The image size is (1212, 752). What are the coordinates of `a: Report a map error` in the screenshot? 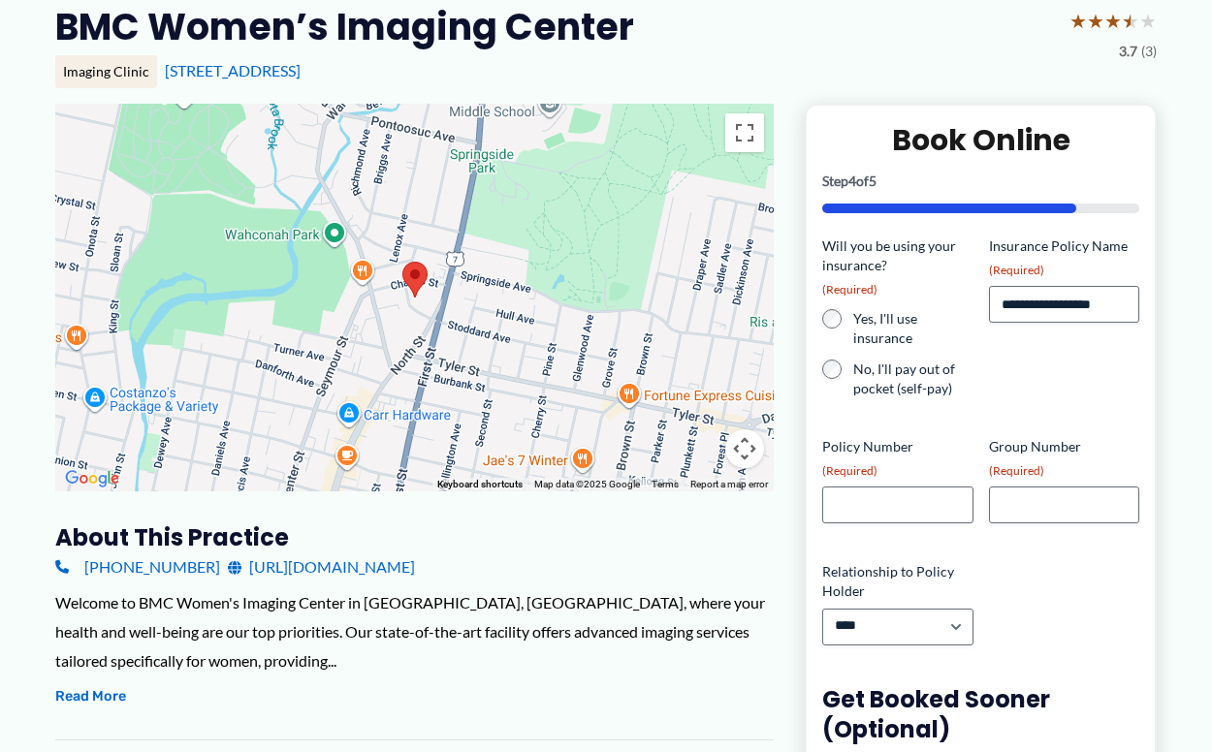 It's located at (729, 484).